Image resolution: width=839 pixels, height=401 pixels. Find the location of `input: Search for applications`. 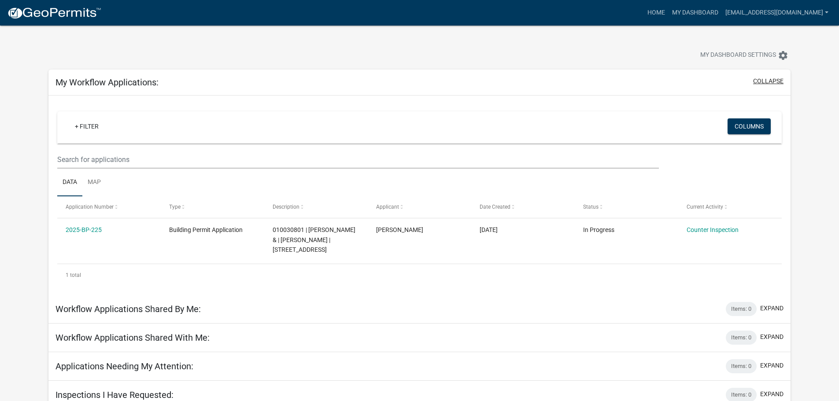

input: Search for applications is located at coordinates (358, 159).